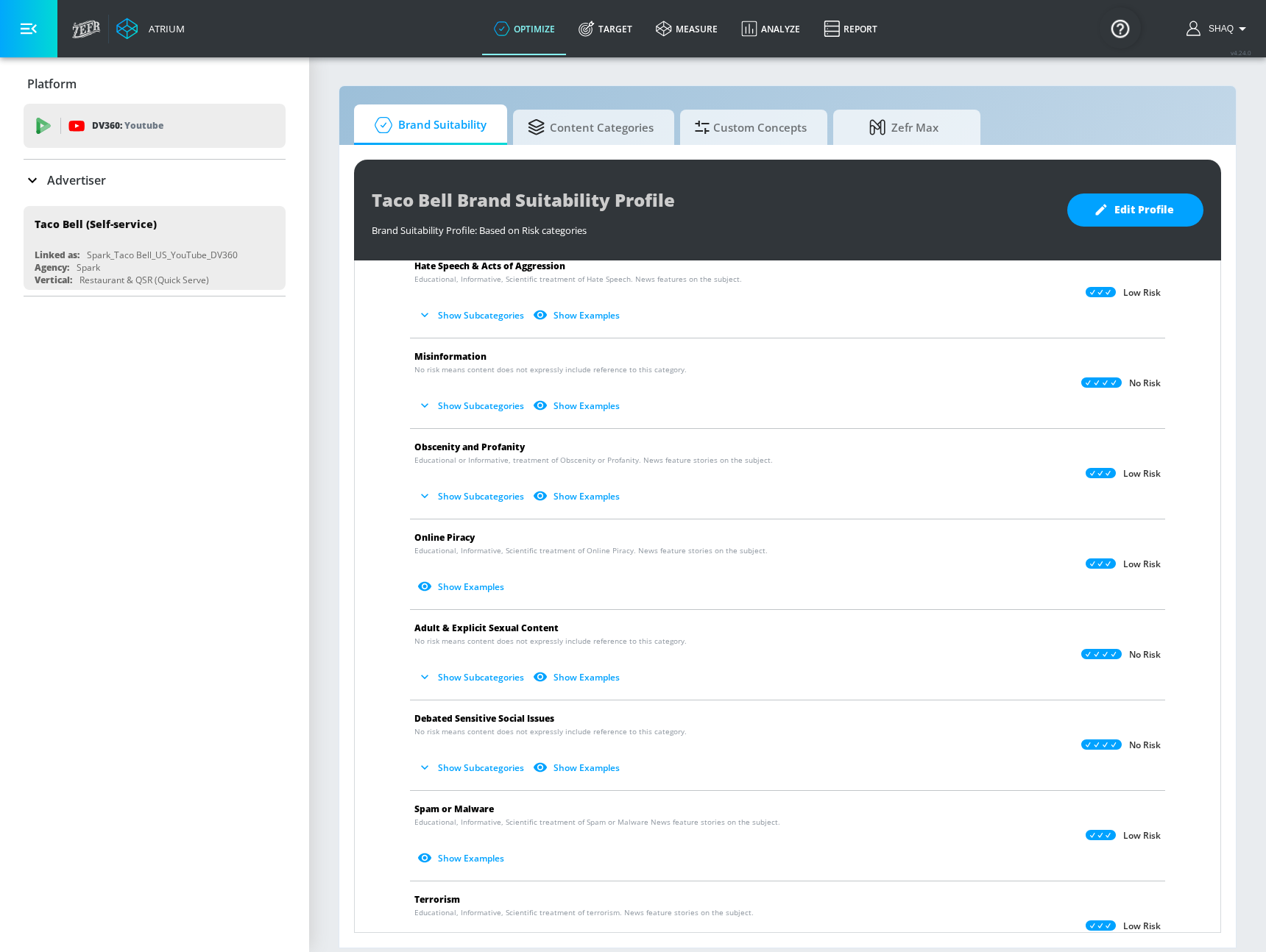 This screenshot has width=1266, height=952. I want to click on a: measure, so click(687, 29).